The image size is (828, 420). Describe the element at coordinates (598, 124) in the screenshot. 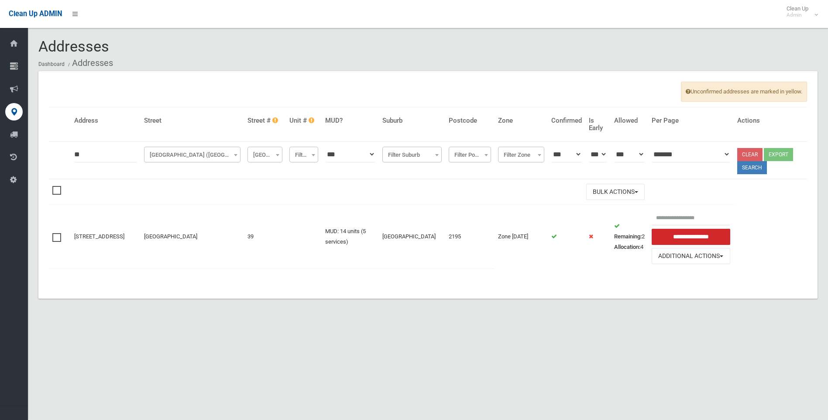

I see `h4: Is Early` at that location.